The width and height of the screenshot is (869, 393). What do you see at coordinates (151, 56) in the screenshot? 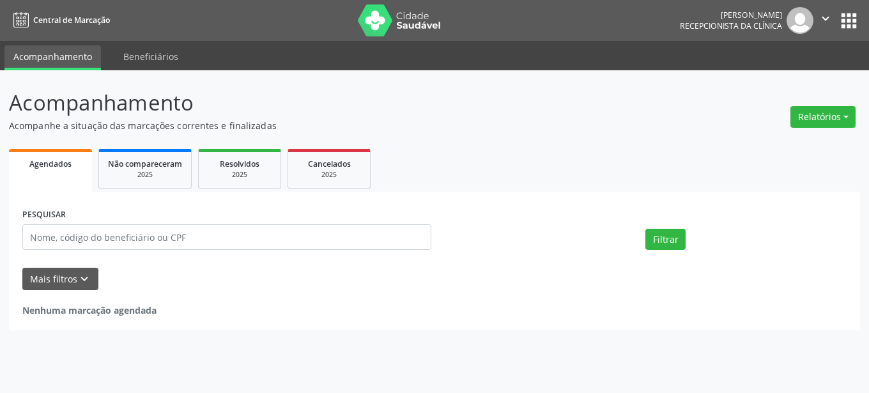
I see `a: Beneficiários` at bounding box center [151, 56].